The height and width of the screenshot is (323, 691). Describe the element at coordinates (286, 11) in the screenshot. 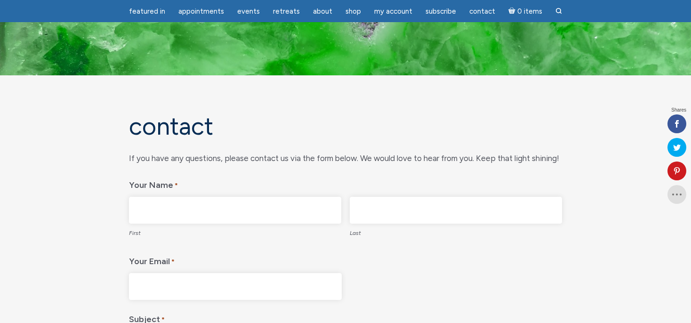

I see `span: Retreats` at that location.